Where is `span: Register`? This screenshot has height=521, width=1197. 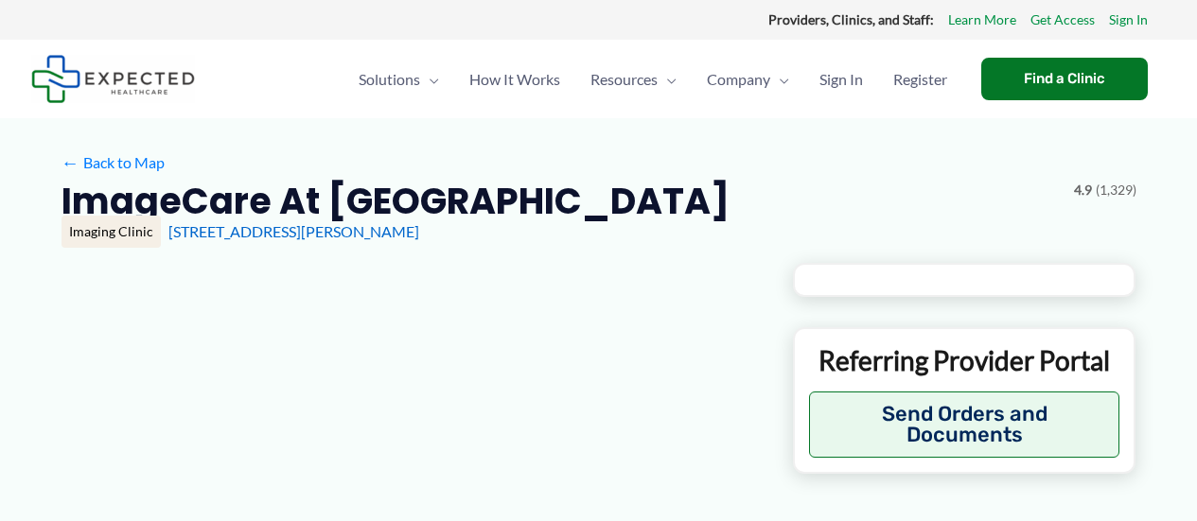
span: Register is located at coordinates (920, 79).